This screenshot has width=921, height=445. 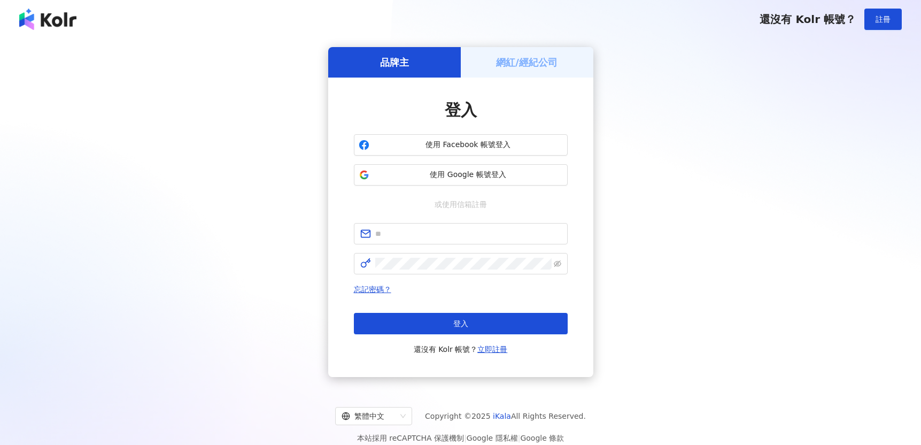 I want to click on div: 繁體中文, so click(x=369, y=416).